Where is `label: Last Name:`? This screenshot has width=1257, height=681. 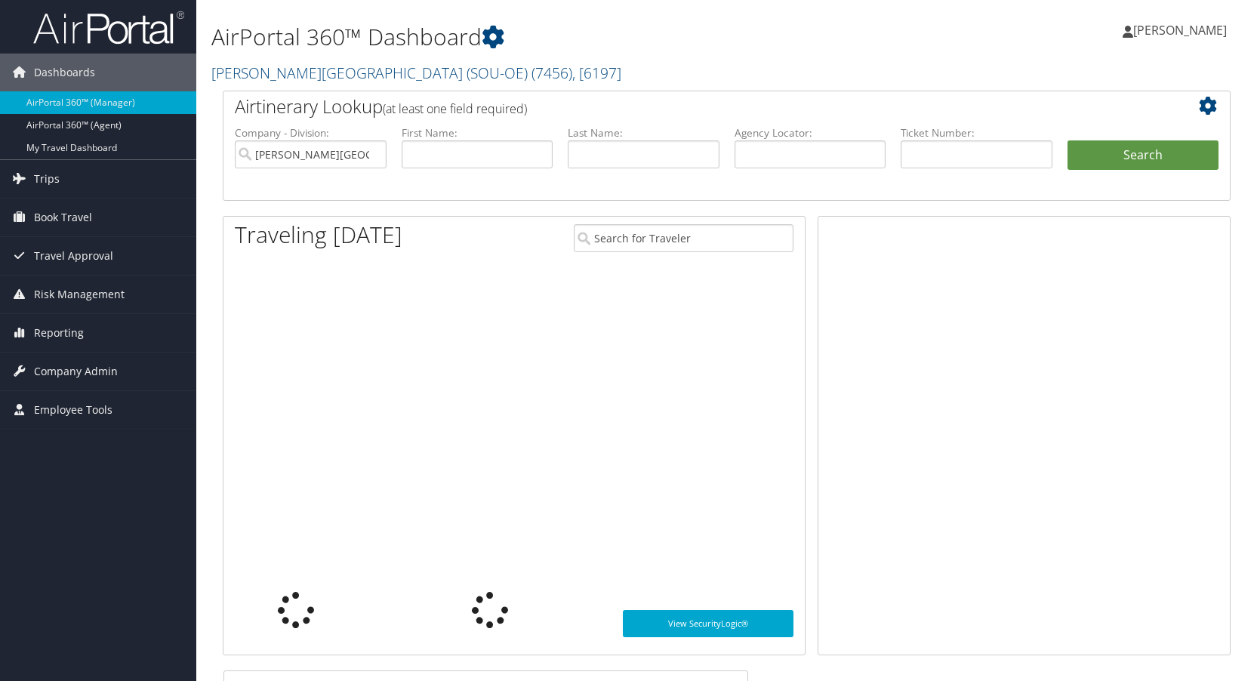 label: Last Name: is located at coordinates (643, 133).